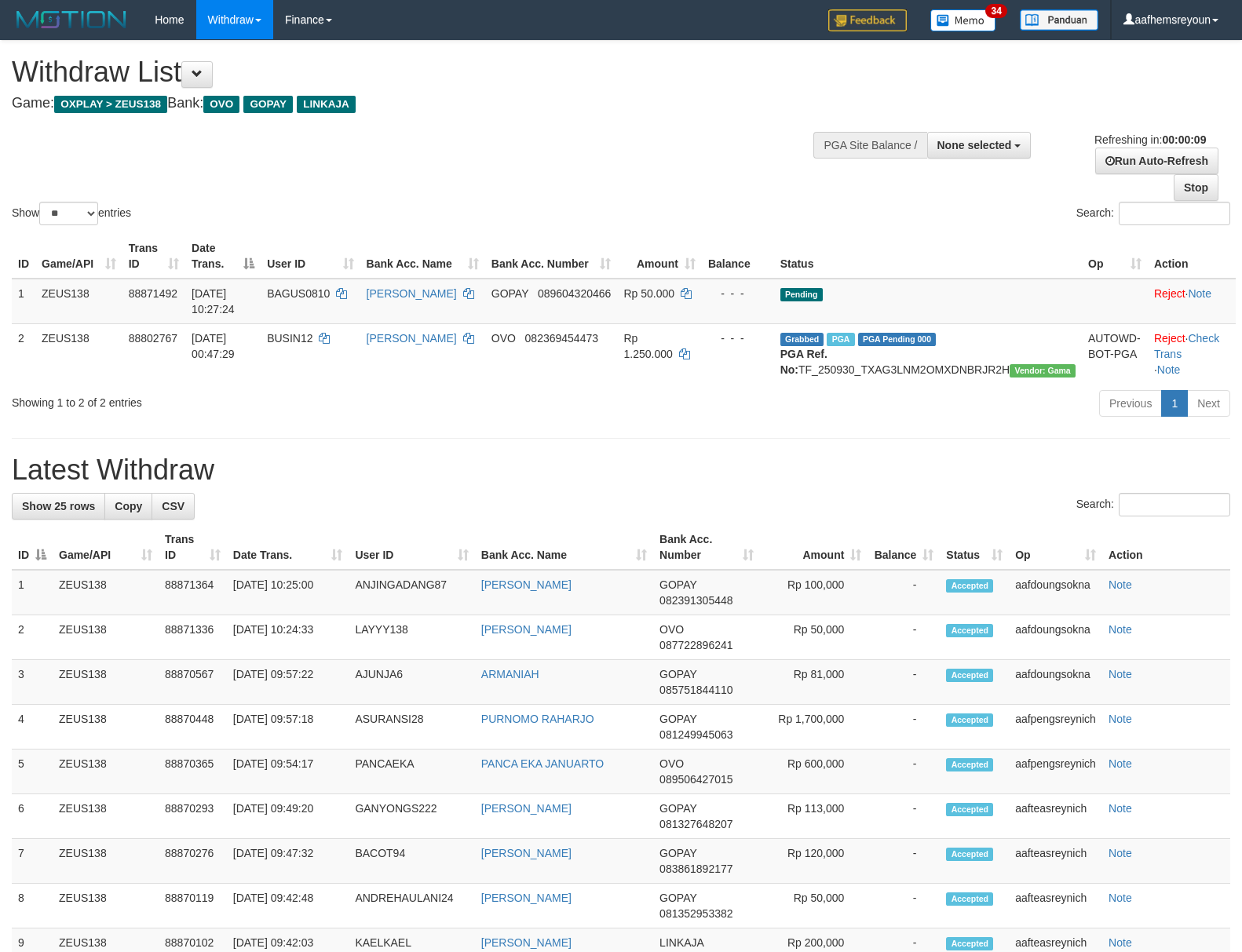  Describe the element at coordinates (72, 20) in the screenshot. I see `img: MOTION_logo.png` at that location.